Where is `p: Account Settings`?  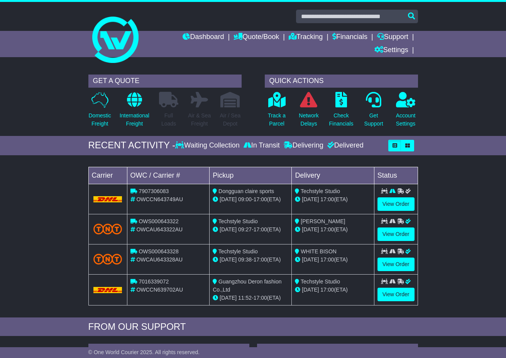
p: Account Settings is located at coordinates (406, 120).